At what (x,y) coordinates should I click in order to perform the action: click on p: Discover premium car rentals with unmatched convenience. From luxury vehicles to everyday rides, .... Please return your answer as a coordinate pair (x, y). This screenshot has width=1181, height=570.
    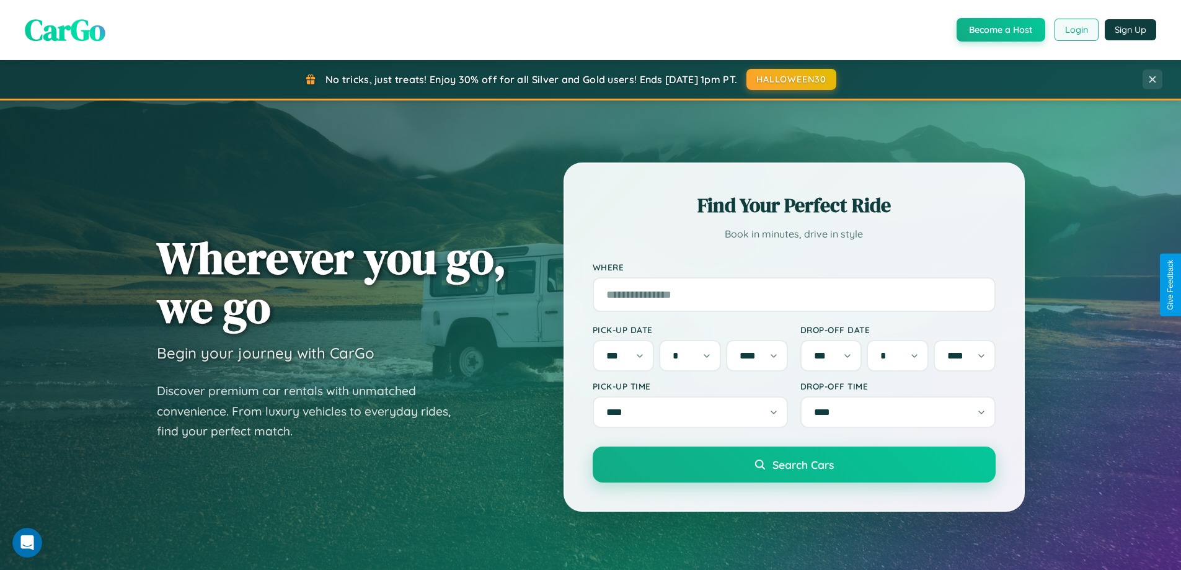
    Looking at the image, I should click on (312, 411).